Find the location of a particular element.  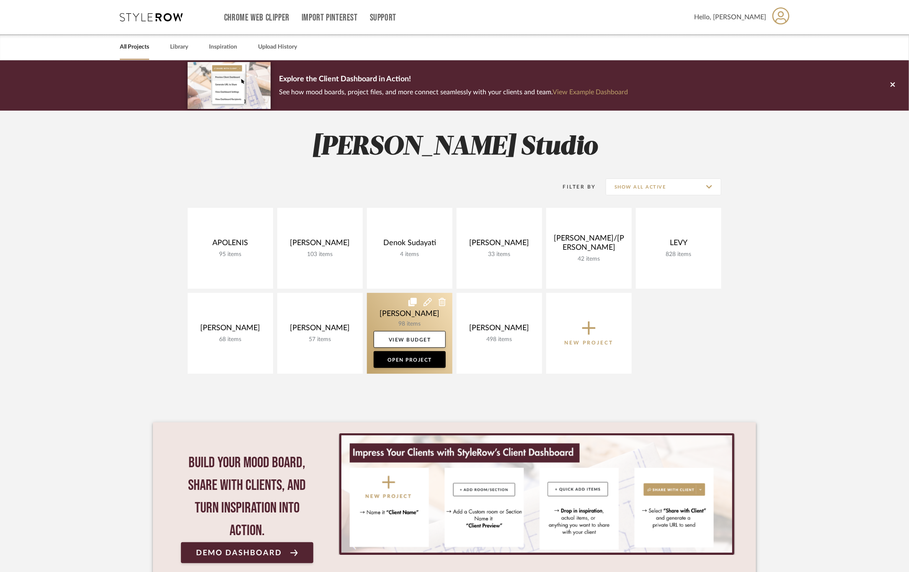

div: Filter By is located at coordinates (574, 187).